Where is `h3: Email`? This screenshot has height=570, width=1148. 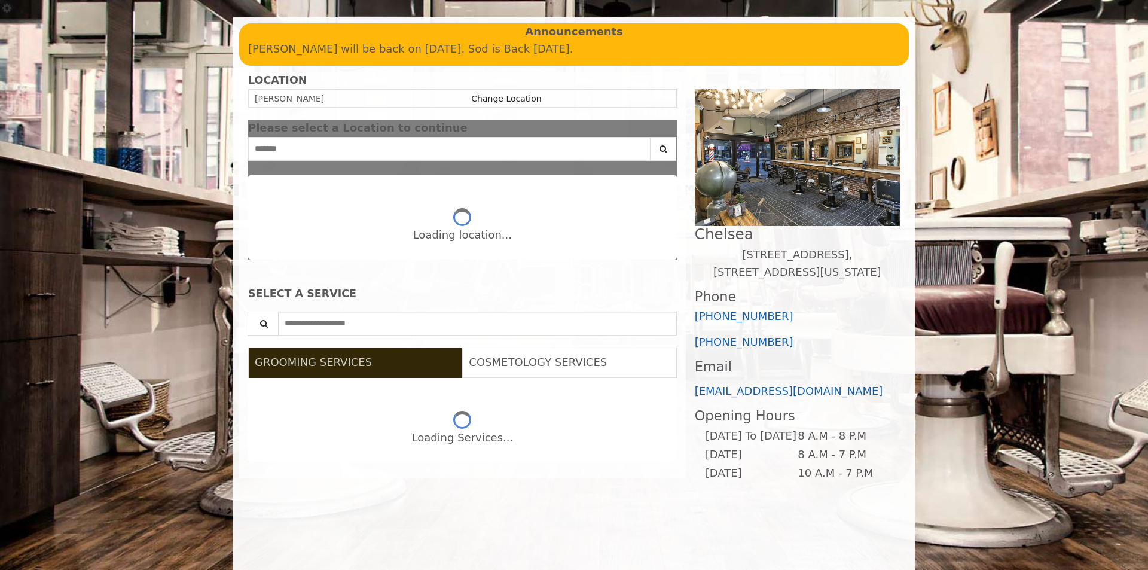
h3: Email is located at coordinates (797, 367).